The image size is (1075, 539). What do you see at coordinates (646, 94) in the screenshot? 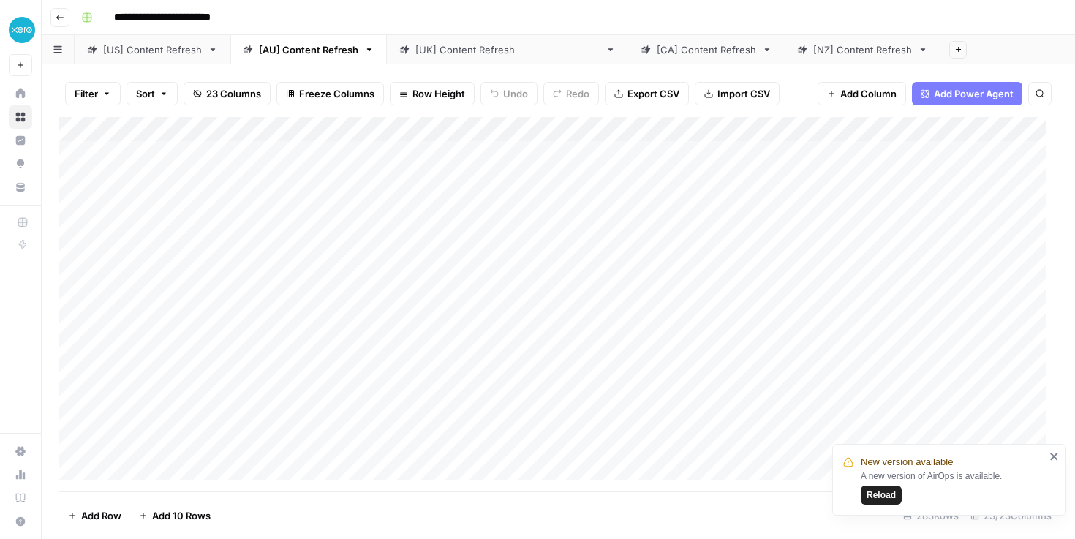
I see `button: Export CSV` at bounding box center [646, 94].